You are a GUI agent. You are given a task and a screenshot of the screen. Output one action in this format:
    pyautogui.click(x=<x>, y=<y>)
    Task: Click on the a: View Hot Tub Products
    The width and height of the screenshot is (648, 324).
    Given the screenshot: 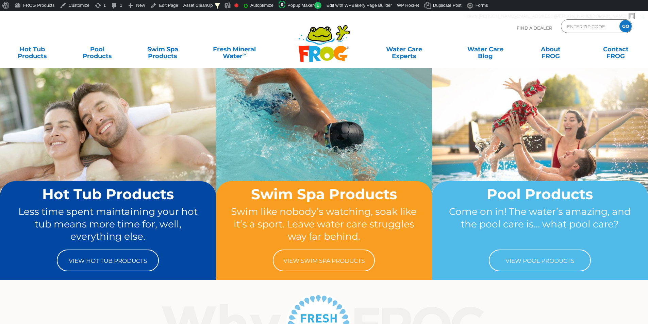 What is the action you would take?
    pyautogui.click(x=108, y=261)
    